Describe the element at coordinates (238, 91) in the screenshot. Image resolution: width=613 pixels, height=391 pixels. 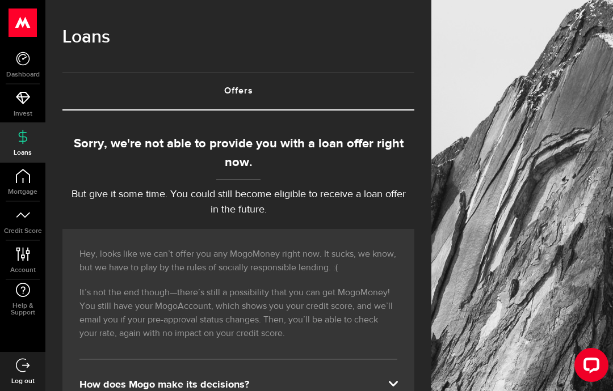
I see `ul: Tabs Navigation` at that location.